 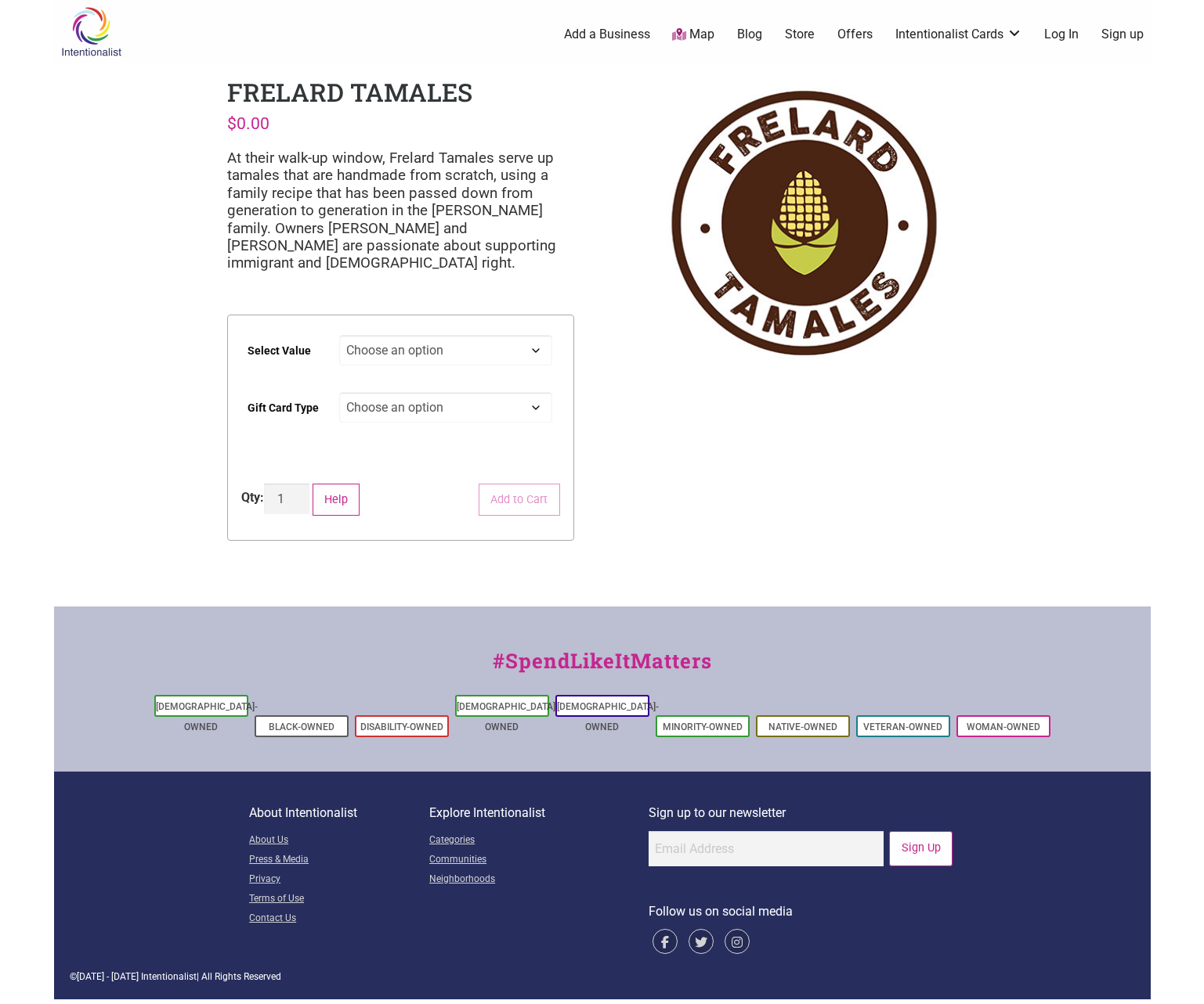 What do you see at coordinates (402, 727) in the screenshot?
I see `a: Disability-Owned` at bounding box center [402, 727].